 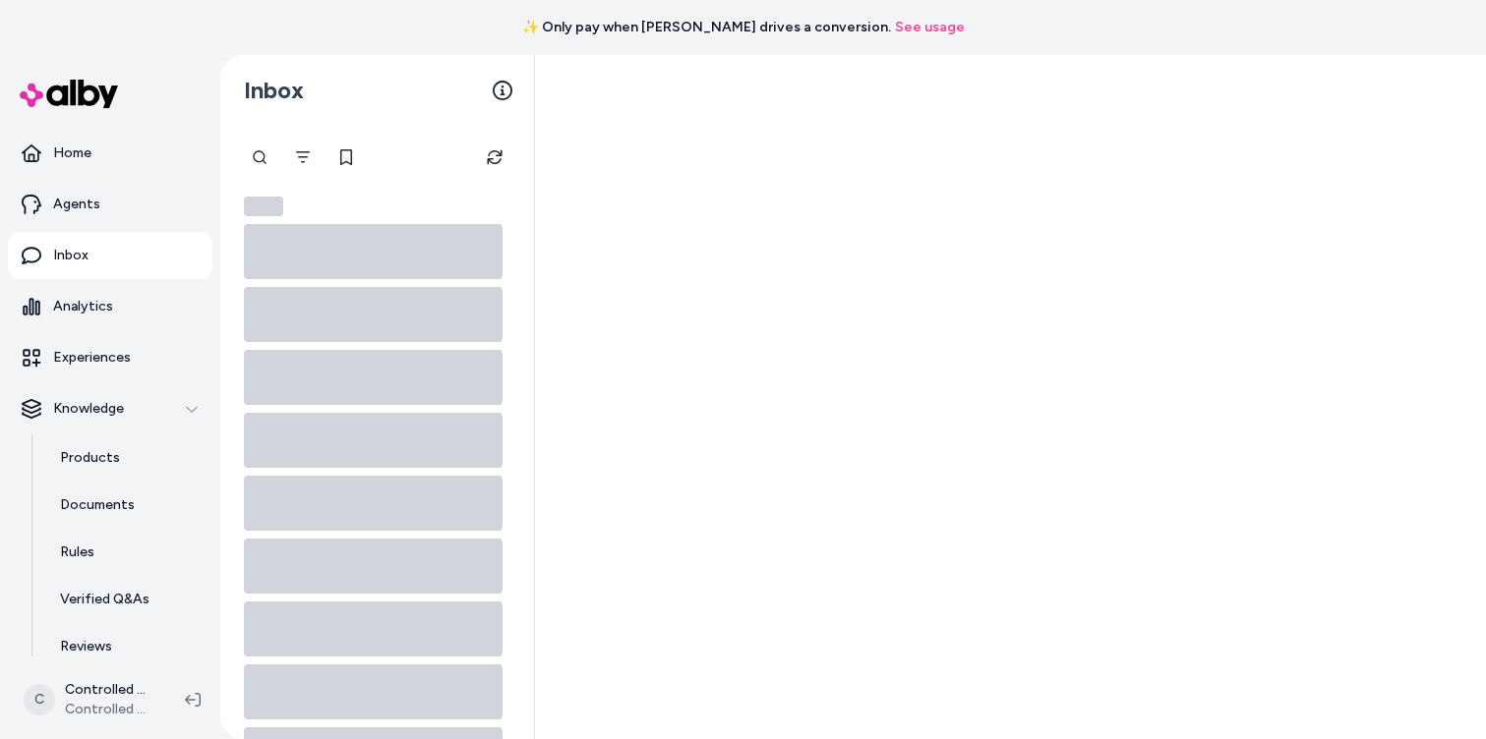 I want to click on a: Experiences, so click(x=110, y=358).